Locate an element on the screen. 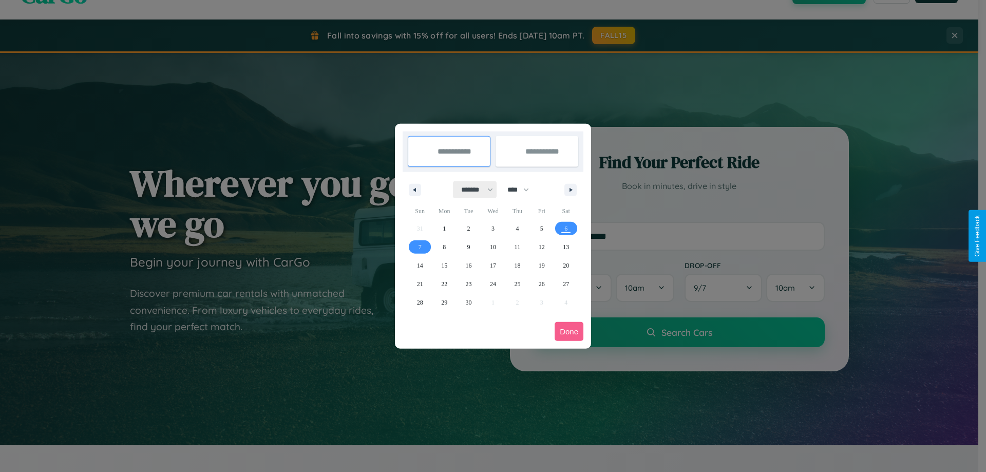  button: 10 is located at coordinates (492, 247).